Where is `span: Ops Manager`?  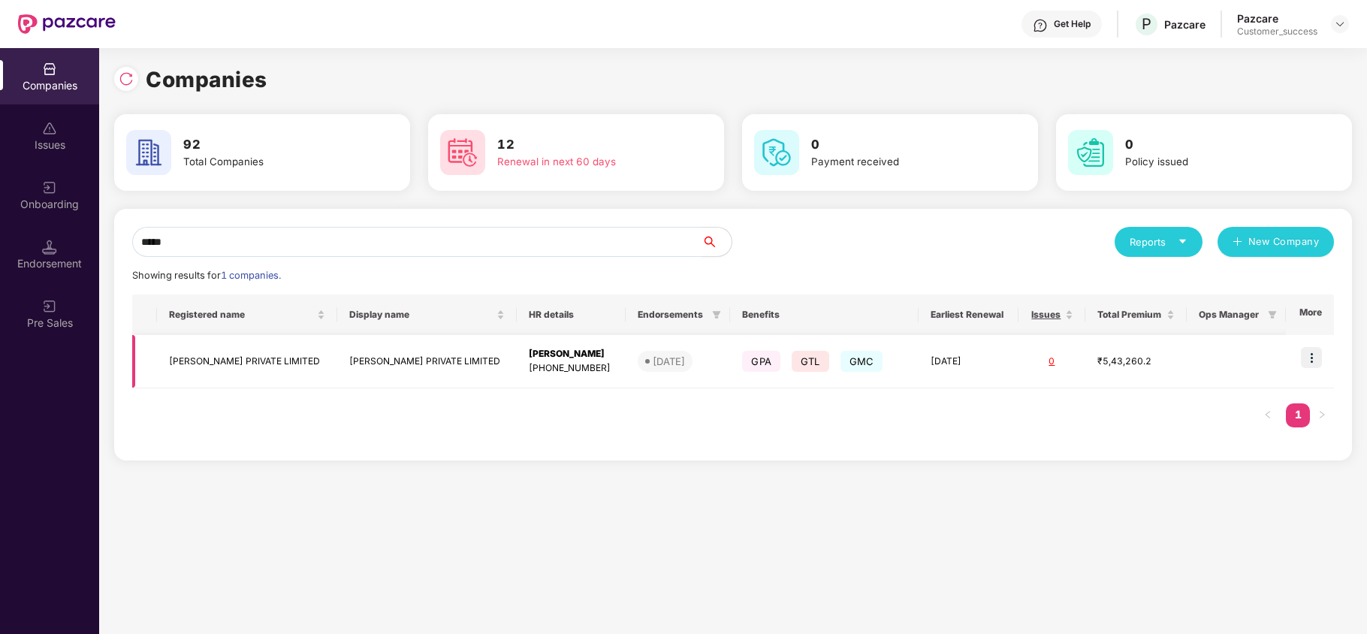 span: Ops Manager is located at coordinates (1230, 315).